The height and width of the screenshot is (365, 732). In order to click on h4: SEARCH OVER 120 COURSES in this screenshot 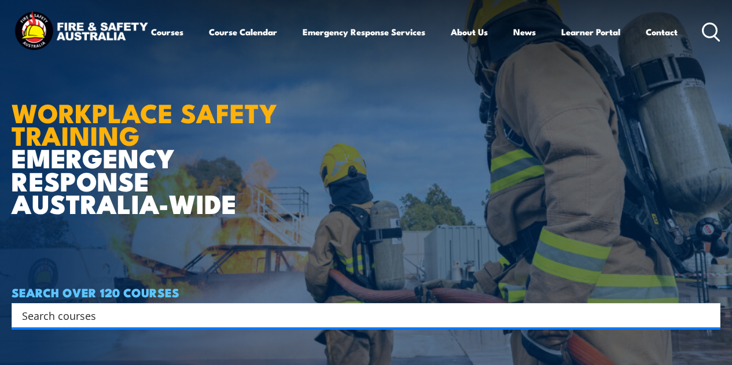, I will do `click(366, 292)`.